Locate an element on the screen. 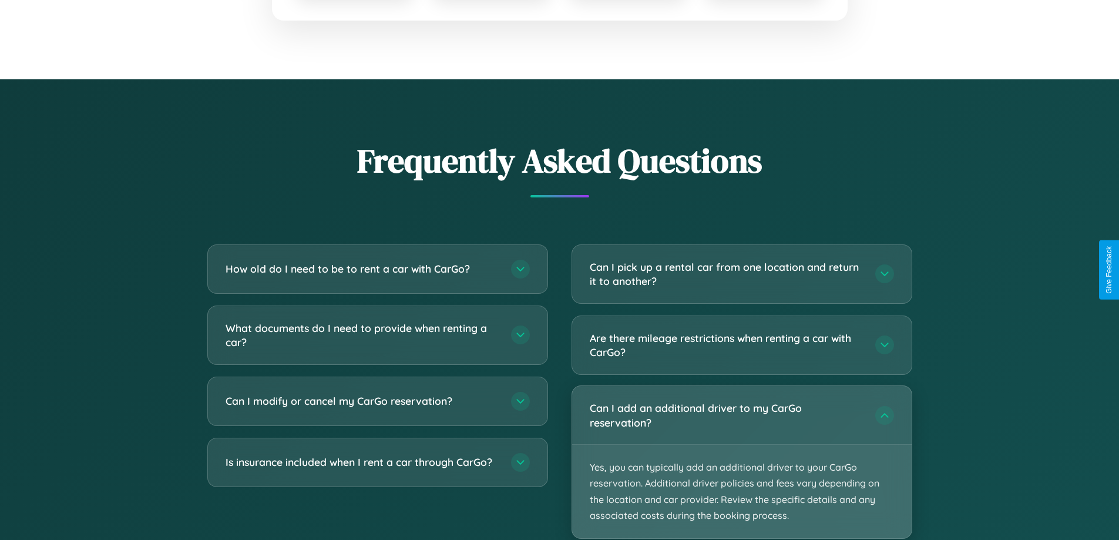  h3: Can I modify or cancel my CarGo reservation? is located at coordinates (362, 401).